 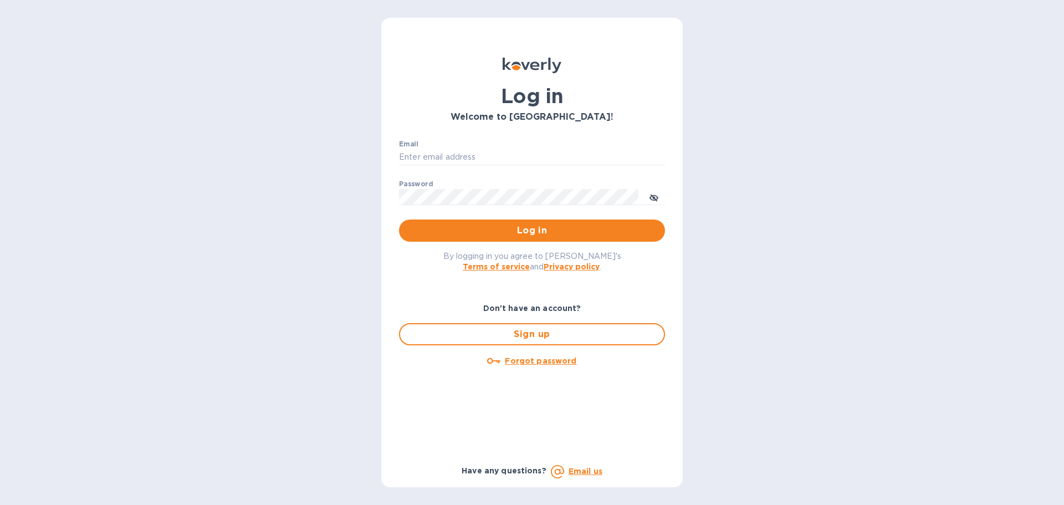 What do you see at coordinates (532, 334) in the screenshot?
I see `span: Sign up` at bounding box center [532, 334].